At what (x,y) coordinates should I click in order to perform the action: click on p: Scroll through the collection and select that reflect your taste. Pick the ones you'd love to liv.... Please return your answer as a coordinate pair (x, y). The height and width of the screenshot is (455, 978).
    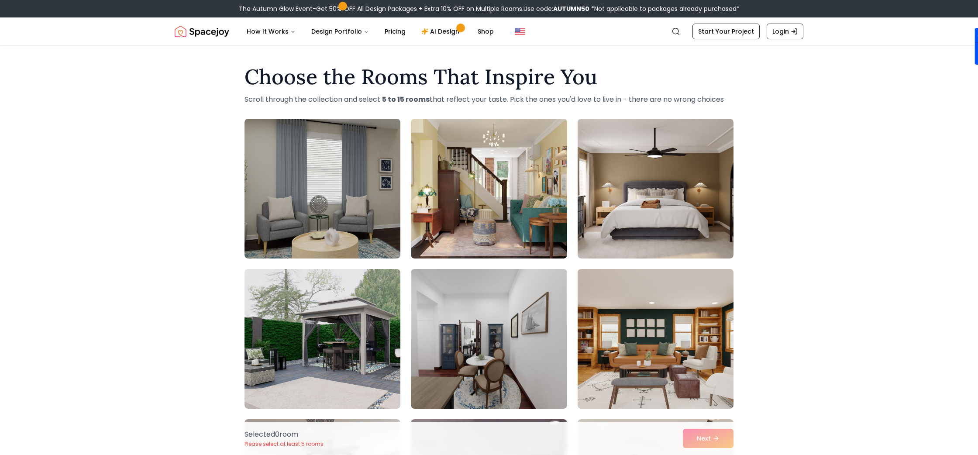
    Looking at the image, I should click on (489, 100).